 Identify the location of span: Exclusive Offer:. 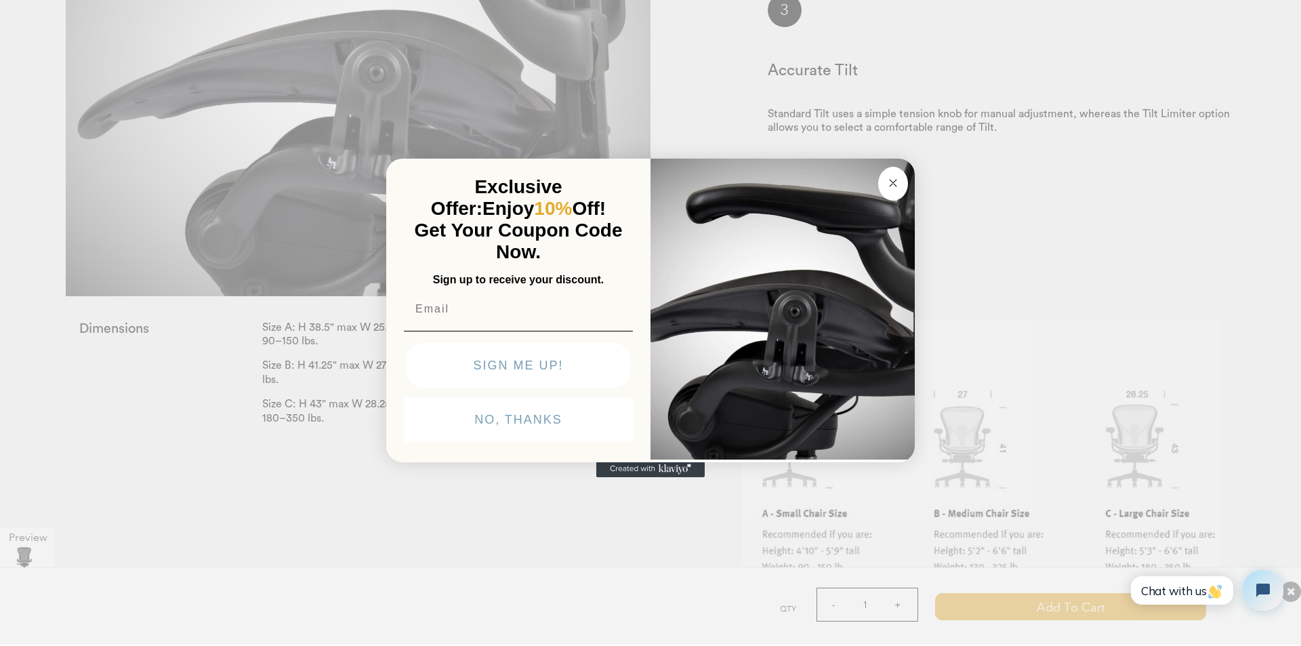
(497, 197).